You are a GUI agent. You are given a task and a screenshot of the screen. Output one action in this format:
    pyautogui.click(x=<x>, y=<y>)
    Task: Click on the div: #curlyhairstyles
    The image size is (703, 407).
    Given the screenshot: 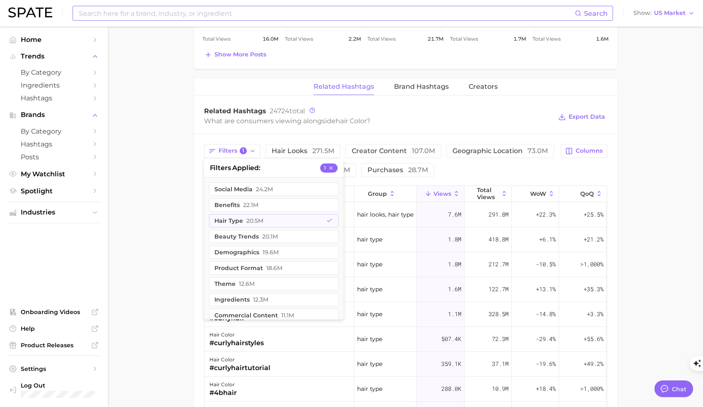 What is the action you would take?
    pyautogui.click(x=236, y=343)
    